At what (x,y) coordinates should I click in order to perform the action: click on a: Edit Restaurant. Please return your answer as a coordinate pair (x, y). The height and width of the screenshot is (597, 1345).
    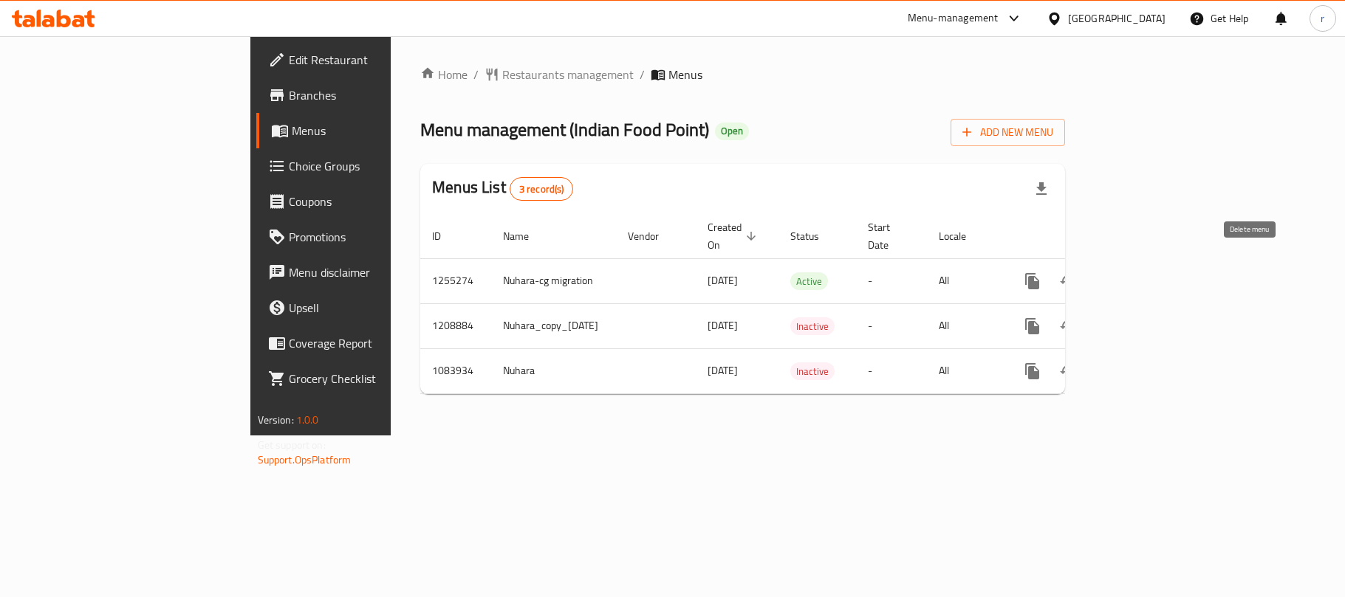
    Looking at the image, I should click on (366, 60).